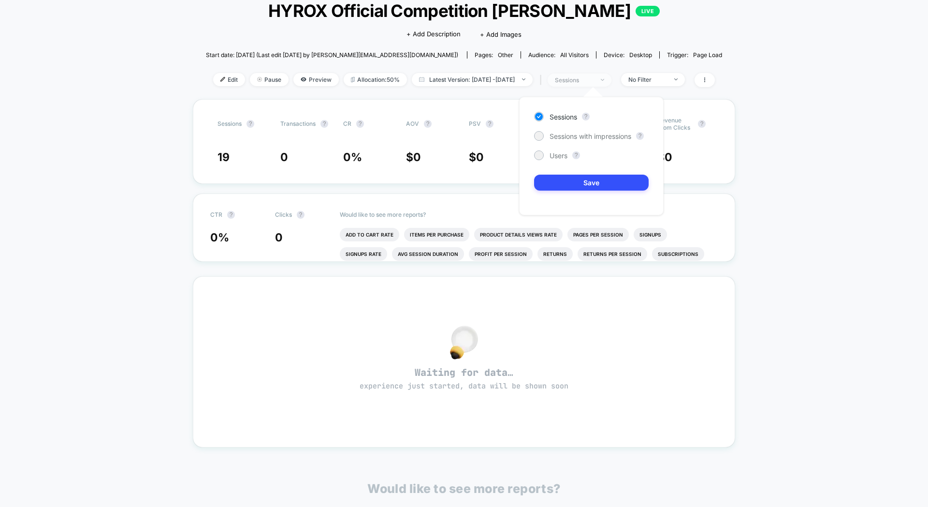 Image resolution: width=928 pixels, height=507 pixels. Describe the element at coordinates (347, 123) in the screenshot. I see `span: CR` at that location.